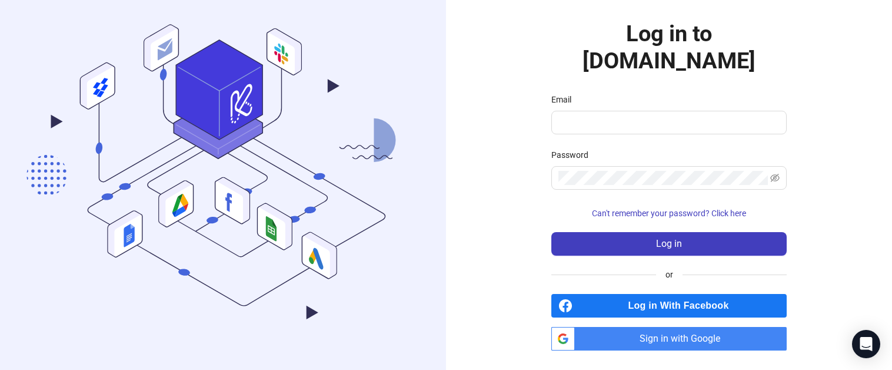 The width and height of the screenshot is (892, 370). I want to click on button: Can't remember your password? Click here, so click(669, 213).